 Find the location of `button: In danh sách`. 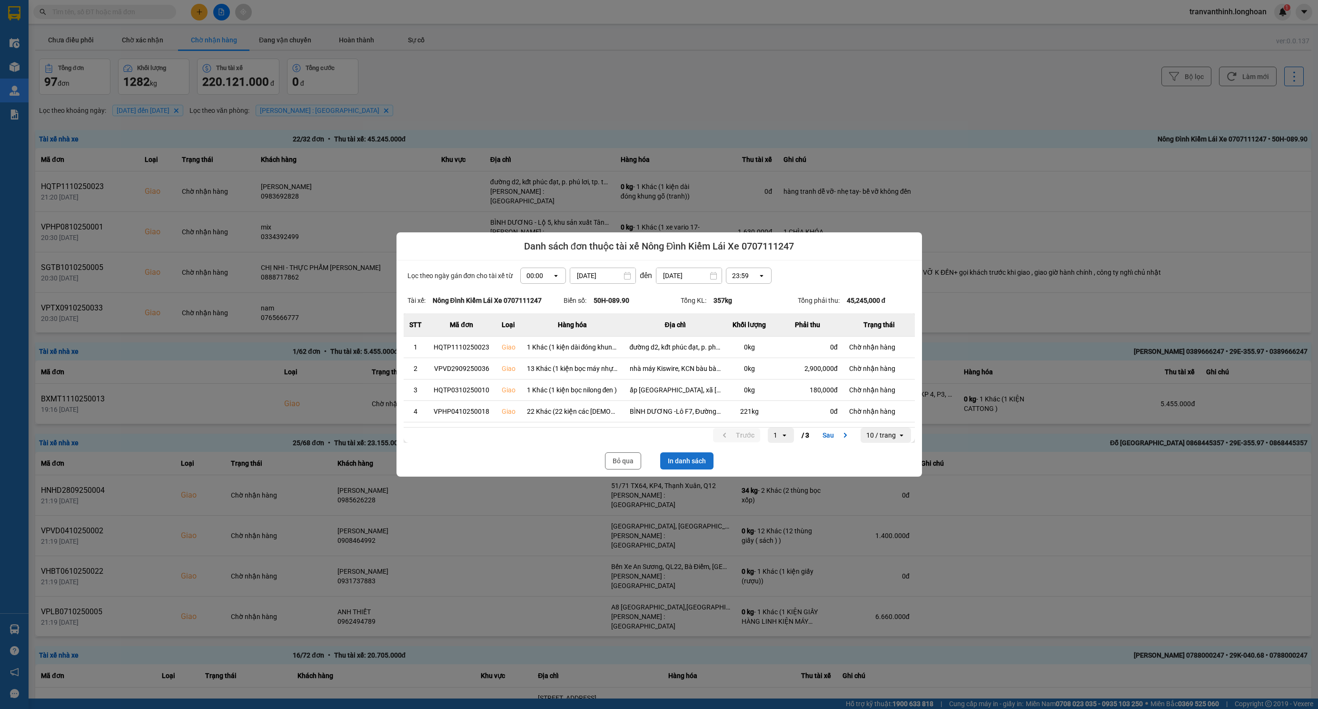

button: In danh sách is located at coordinates (687, 461).